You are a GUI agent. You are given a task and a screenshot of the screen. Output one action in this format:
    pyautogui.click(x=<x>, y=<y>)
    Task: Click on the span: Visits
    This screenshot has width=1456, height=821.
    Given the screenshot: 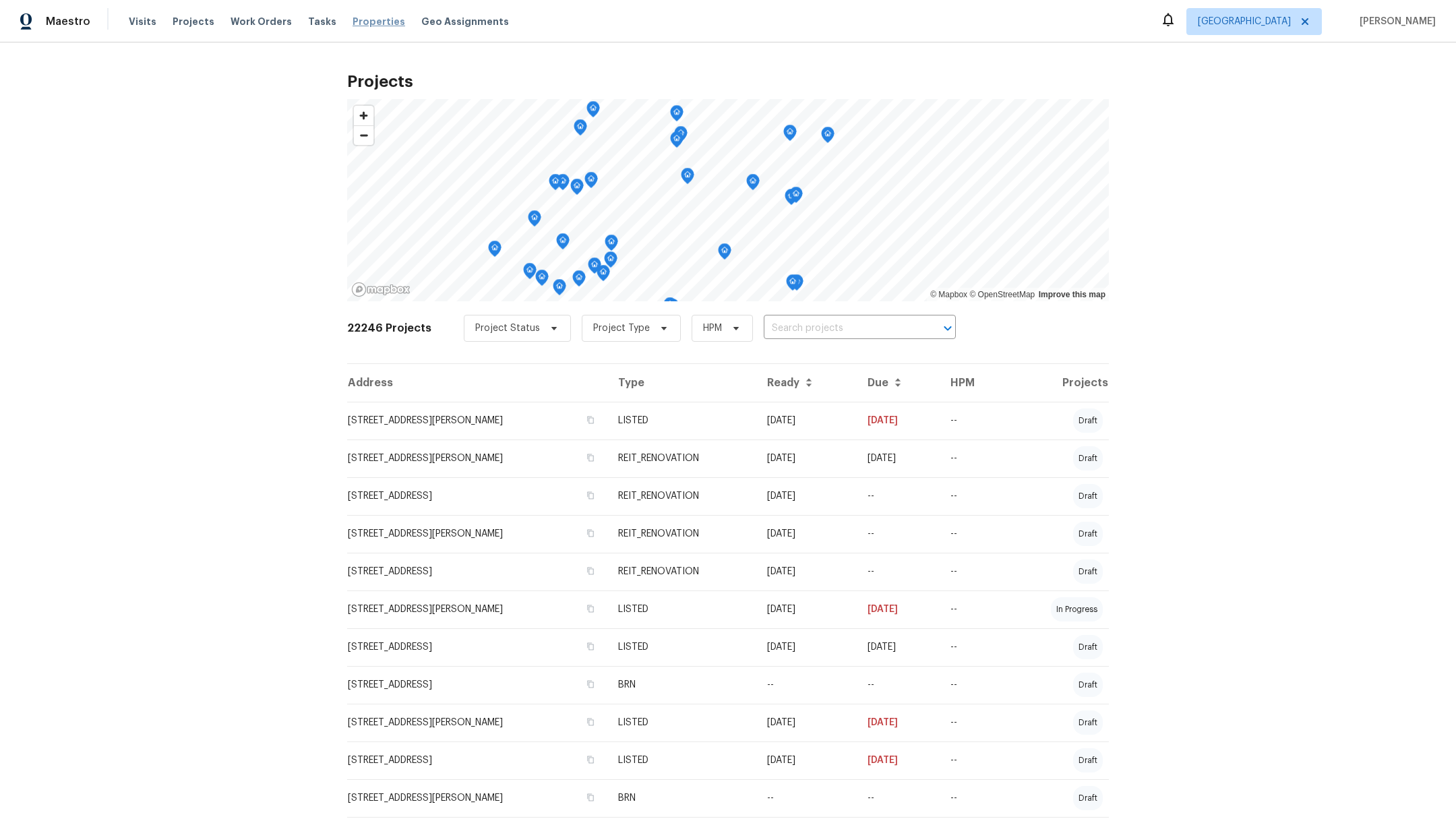 What is the action you would take?
    pyautogui.click(x=143, y=21)
    